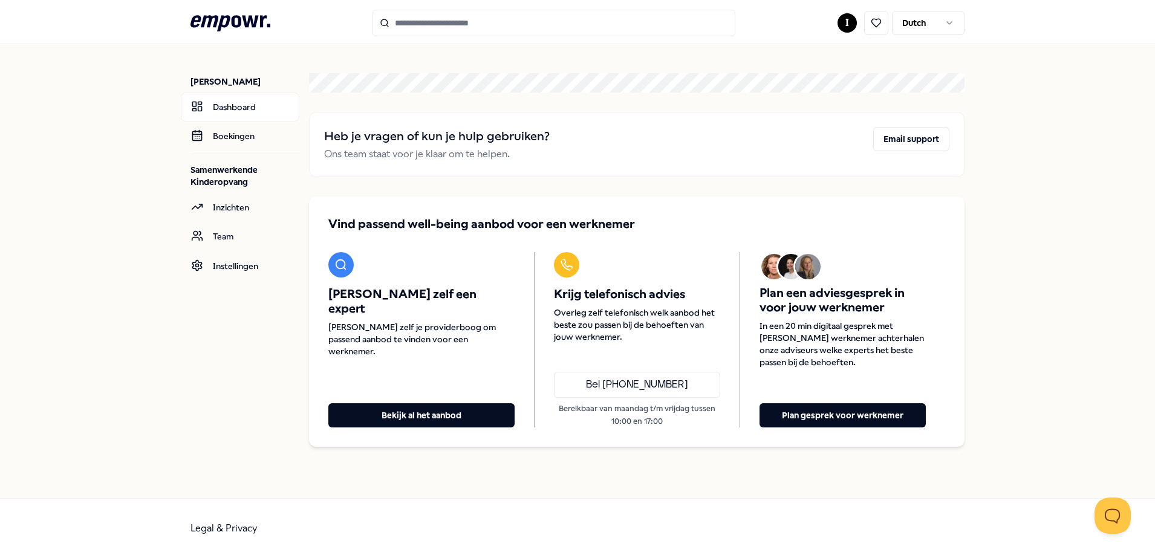 Image resolution: width=1155 pixels, height=558 pixels. I want to click on button: Bekijk al het aanbod, so click(421, 415).